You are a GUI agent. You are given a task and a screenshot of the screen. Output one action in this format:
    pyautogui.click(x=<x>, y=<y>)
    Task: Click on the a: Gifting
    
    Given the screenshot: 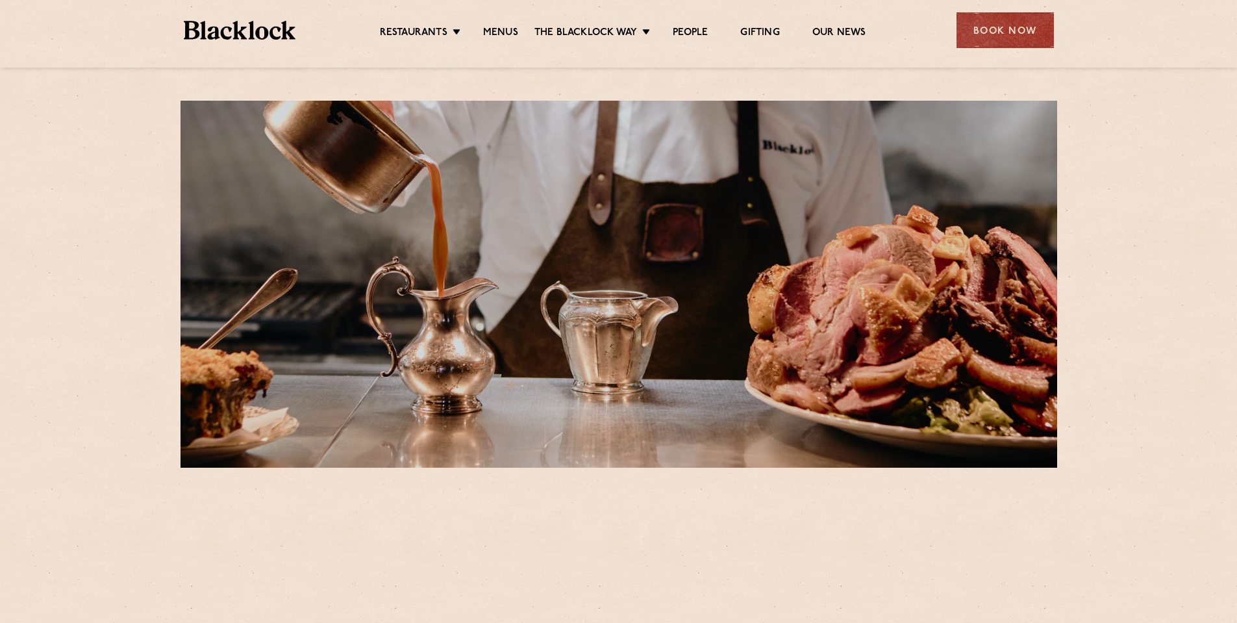 What is the action you would take?
    pyautogui.click(x=760, y=34)
    